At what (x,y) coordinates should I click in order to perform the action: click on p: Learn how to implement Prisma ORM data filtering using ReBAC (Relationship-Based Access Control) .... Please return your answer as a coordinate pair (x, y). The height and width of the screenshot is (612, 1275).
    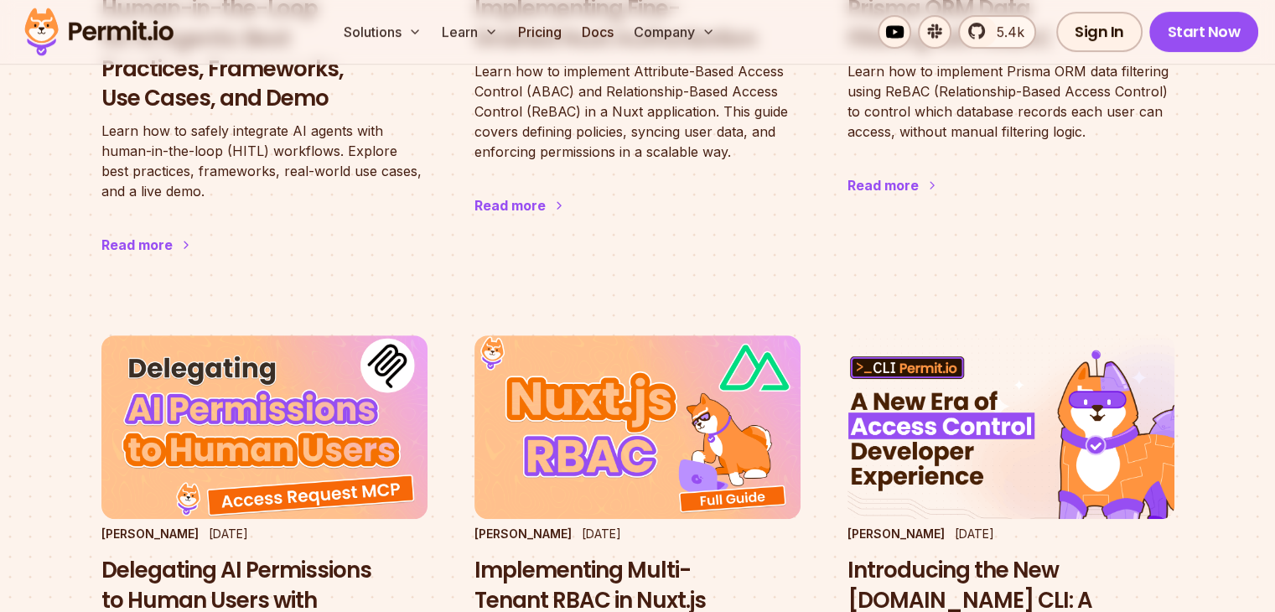
    Looking at the image, I should click on (1010, 101).